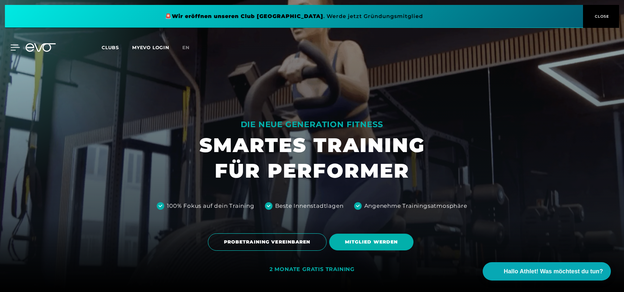  Describe the element at coordinates (117, 47) in the screenshot. I see `a: Clubs` at that location.